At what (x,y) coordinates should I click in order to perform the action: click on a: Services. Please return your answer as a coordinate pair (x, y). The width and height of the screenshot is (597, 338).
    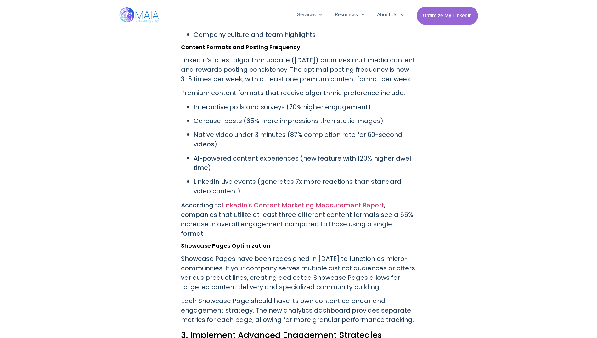
    Looking at the image, I should click on (310, 15).